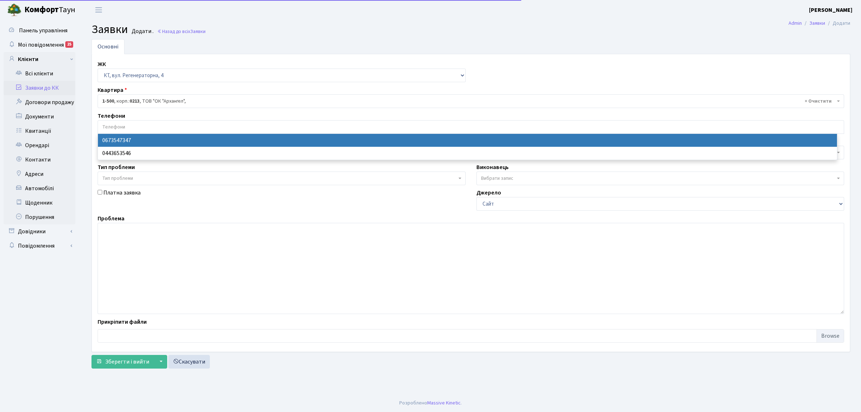 The height and width of the screenshot is (412, 861). I want to click on span: Тип проблеми, so click(118, 178).